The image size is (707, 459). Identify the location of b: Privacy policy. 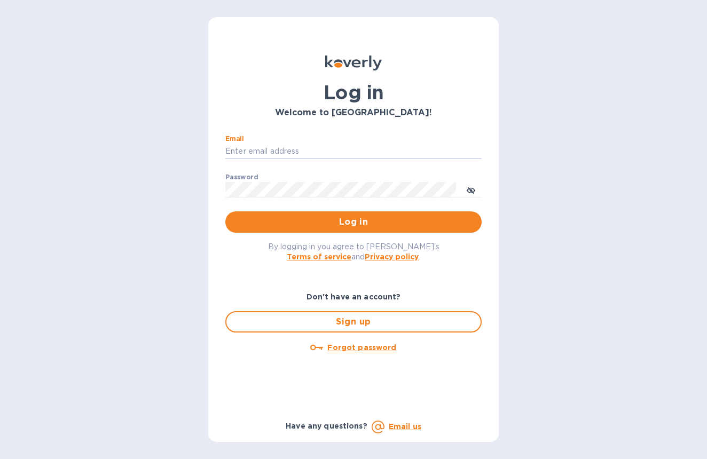
(391, 257).